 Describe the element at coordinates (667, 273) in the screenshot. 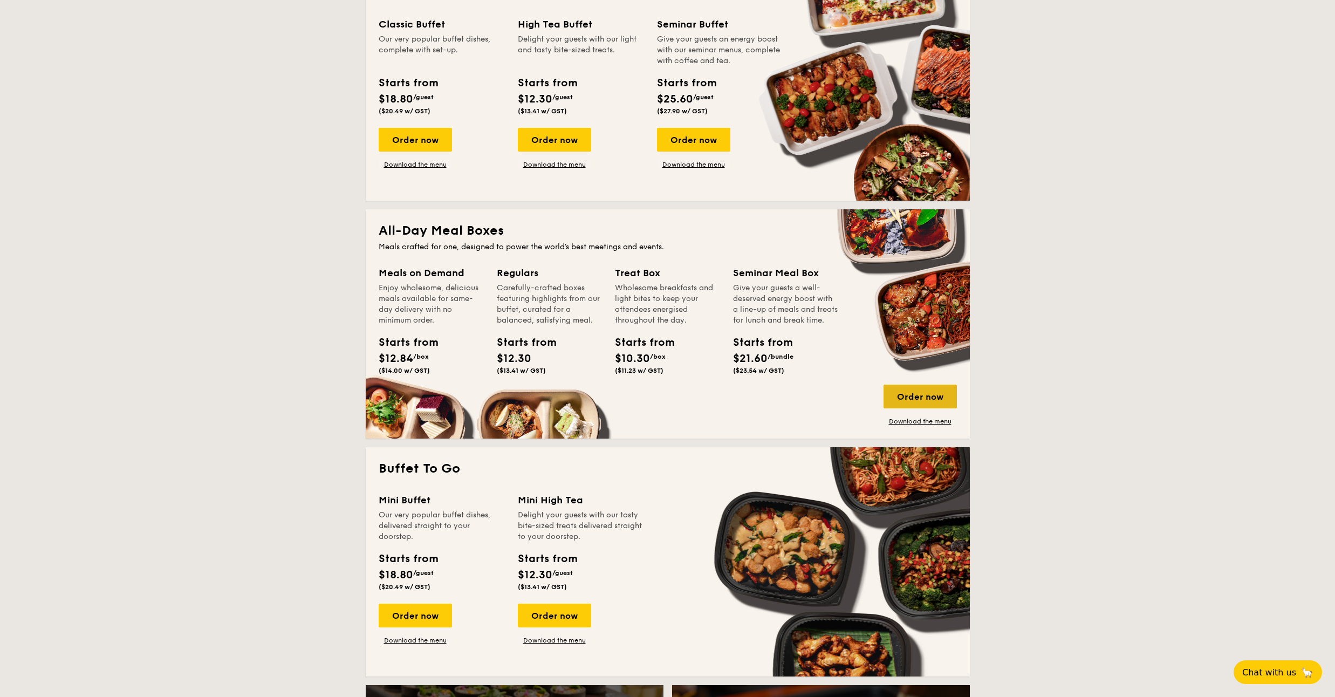

I see `div: Treat Box` at that location.